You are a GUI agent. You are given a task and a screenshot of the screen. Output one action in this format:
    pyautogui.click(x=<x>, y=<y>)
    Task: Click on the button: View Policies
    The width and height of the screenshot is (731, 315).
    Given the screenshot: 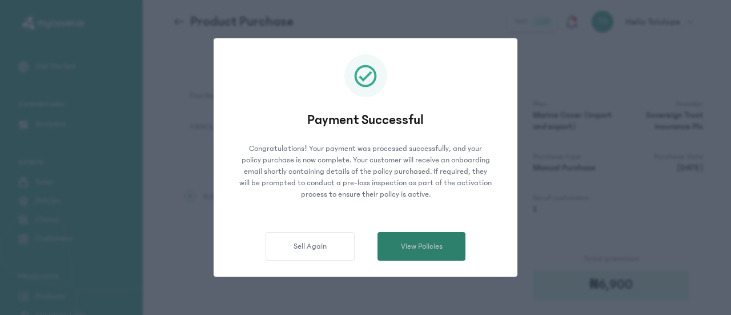 What is the action you would take?
    pyautogui.click(x=421, y=246)
    